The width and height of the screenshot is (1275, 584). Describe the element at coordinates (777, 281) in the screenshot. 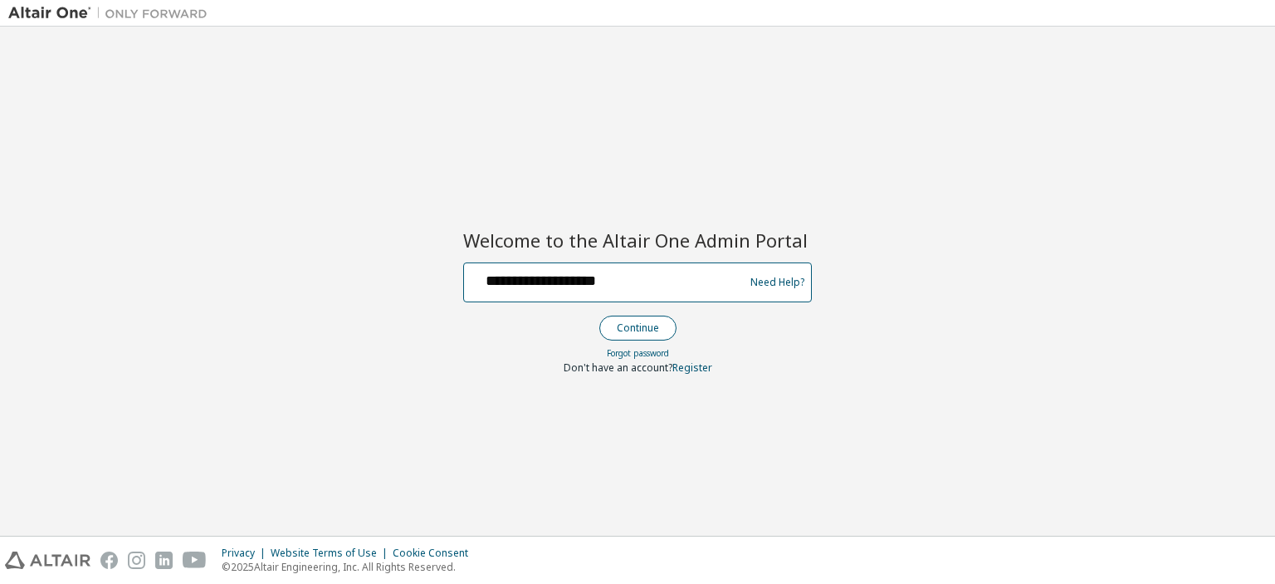

I see `a: Need Help?` at that location.